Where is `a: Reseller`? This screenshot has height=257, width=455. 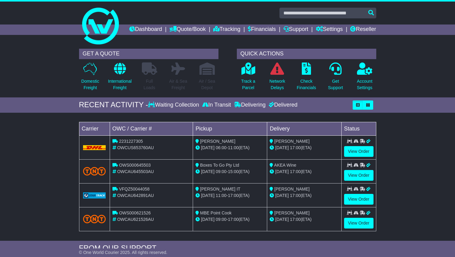
a: Reseller is located at coordinates (363, 30).